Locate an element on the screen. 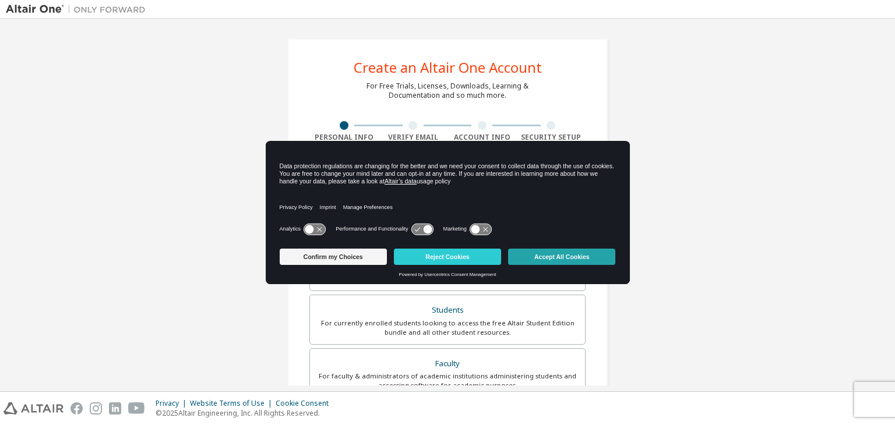 The width and height of the screenshot is (895, 425). div: For faculty & administrators of academic institutions administering students and accessing softwa... is located at coordinates (447, 381).